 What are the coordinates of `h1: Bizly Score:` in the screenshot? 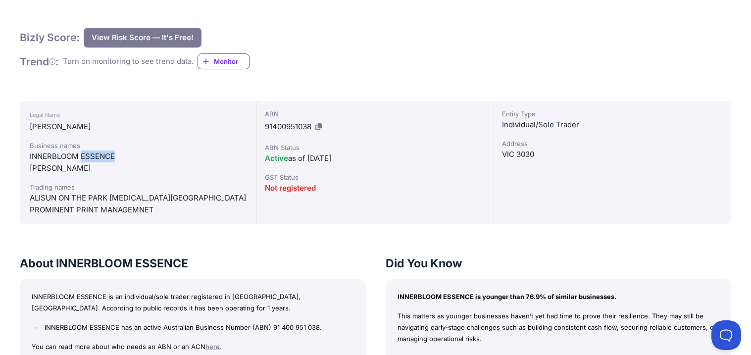 It's located at (50, 37).